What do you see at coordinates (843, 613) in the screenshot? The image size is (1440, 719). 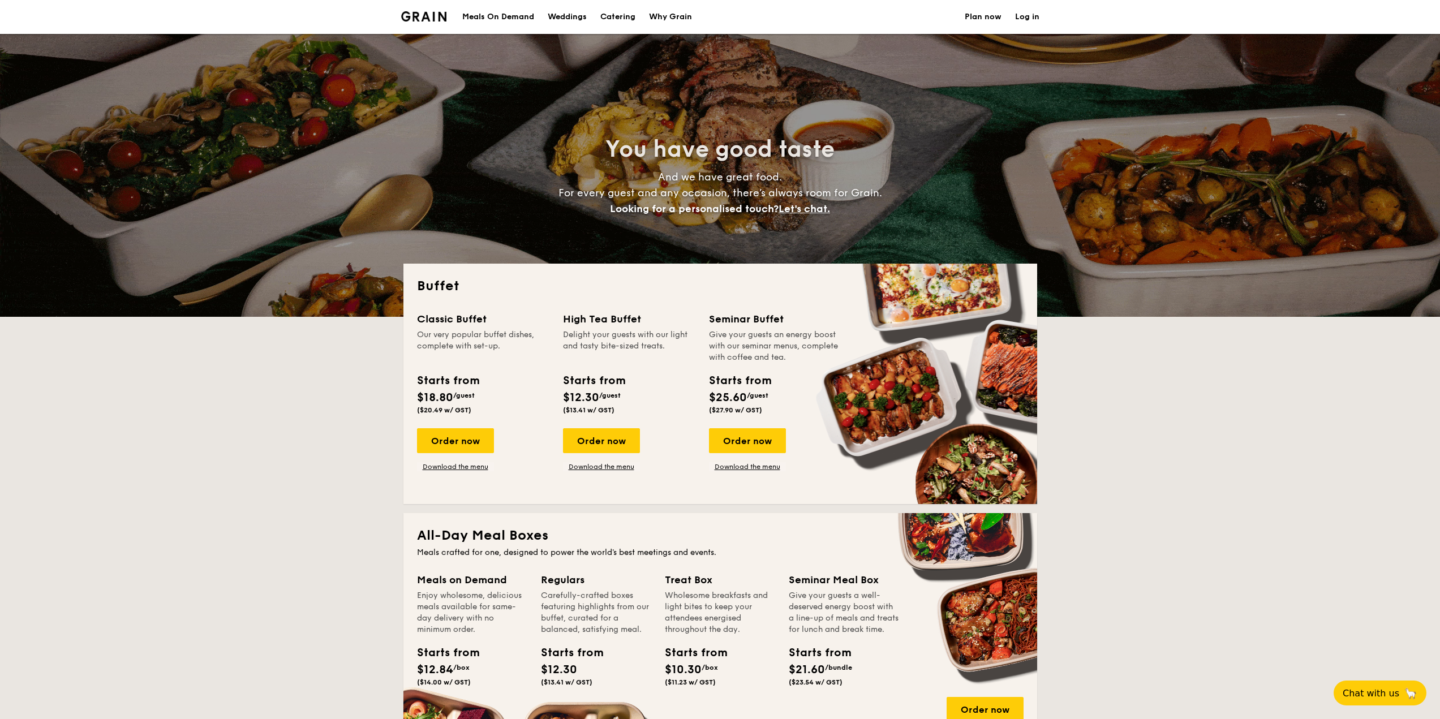 I see `div: Give your guests a well-deserved energy boost with a line-up of meals and treats for lunch and br...` at bounding box center [843, 613].